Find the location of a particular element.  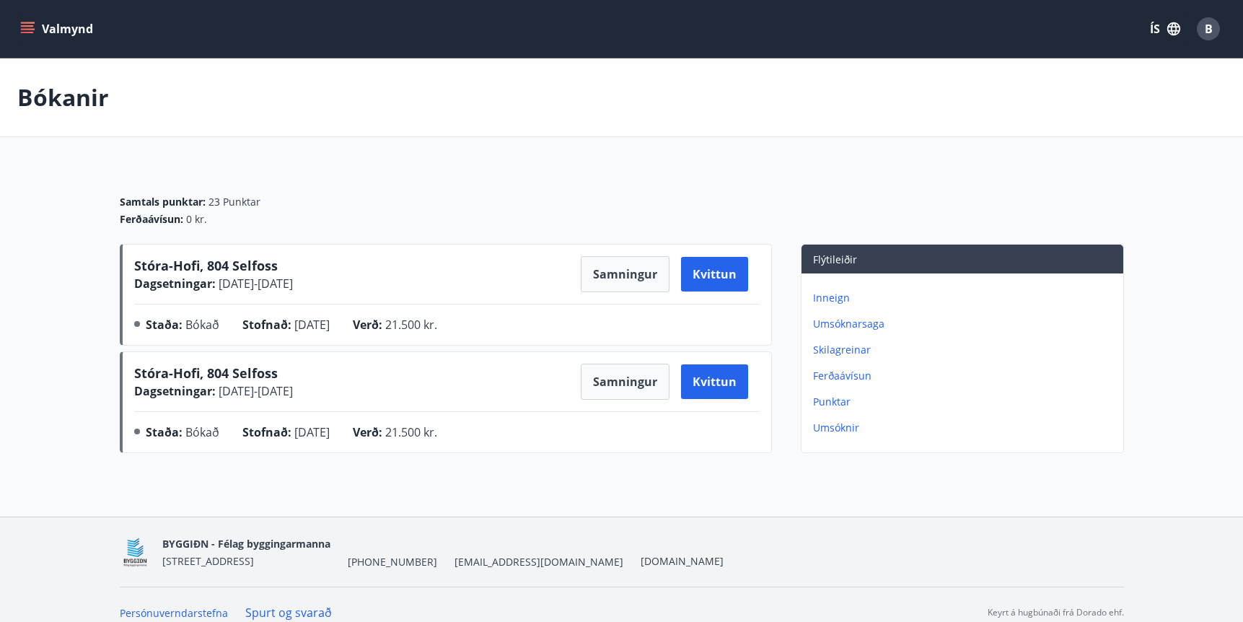

span: Flýtileiðir is located at coordinates (835, 259).